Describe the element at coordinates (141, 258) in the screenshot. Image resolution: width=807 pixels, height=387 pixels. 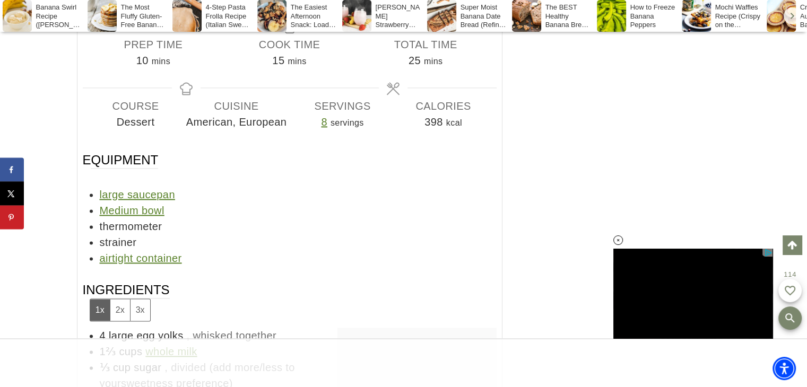
I see `a: airtight container` at that location.